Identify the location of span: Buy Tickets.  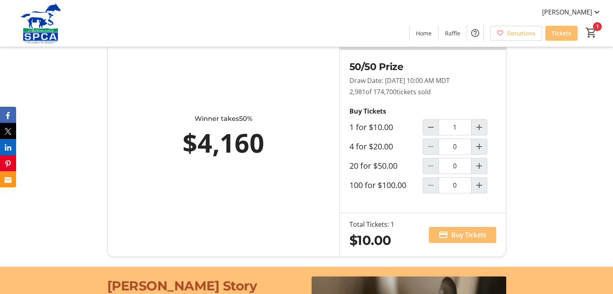
(469, 235).